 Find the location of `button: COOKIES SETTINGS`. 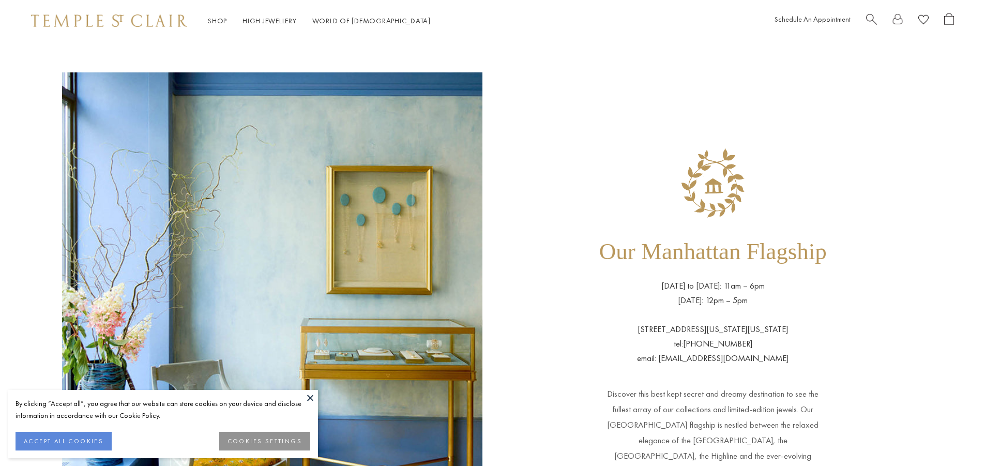

button: COOKIES SETTINGS is located at coordinates (265, 441).